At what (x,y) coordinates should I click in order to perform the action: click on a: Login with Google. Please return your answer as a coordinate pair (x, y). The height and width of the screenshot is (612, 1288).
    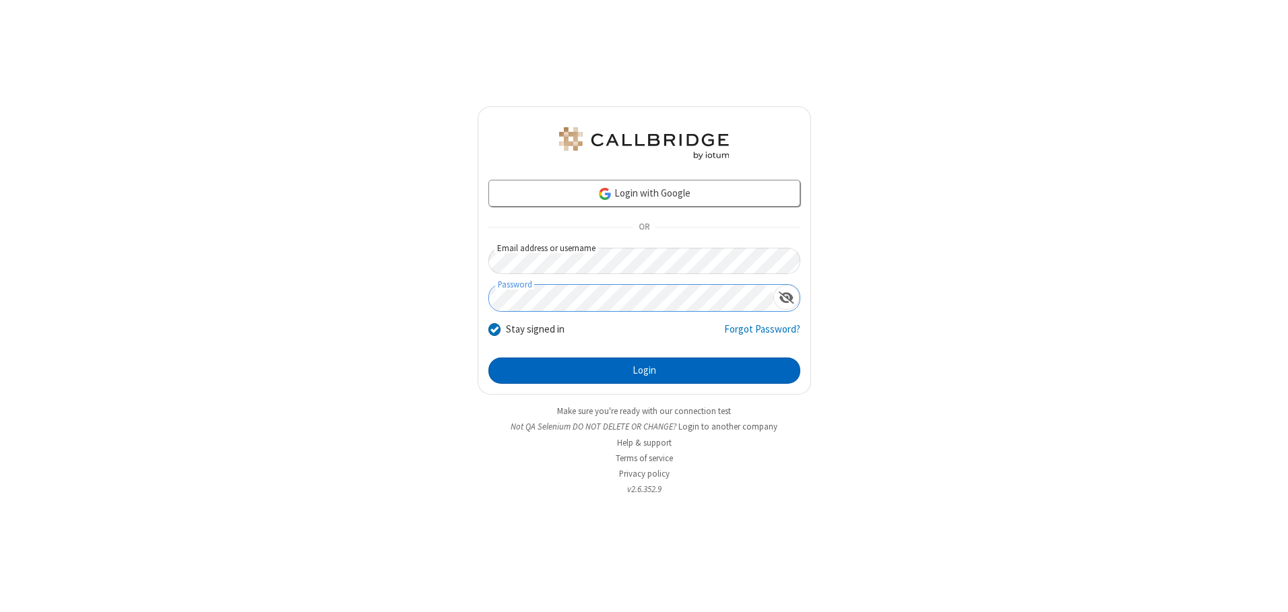
    Looking at the image, I should click on (644, 193).